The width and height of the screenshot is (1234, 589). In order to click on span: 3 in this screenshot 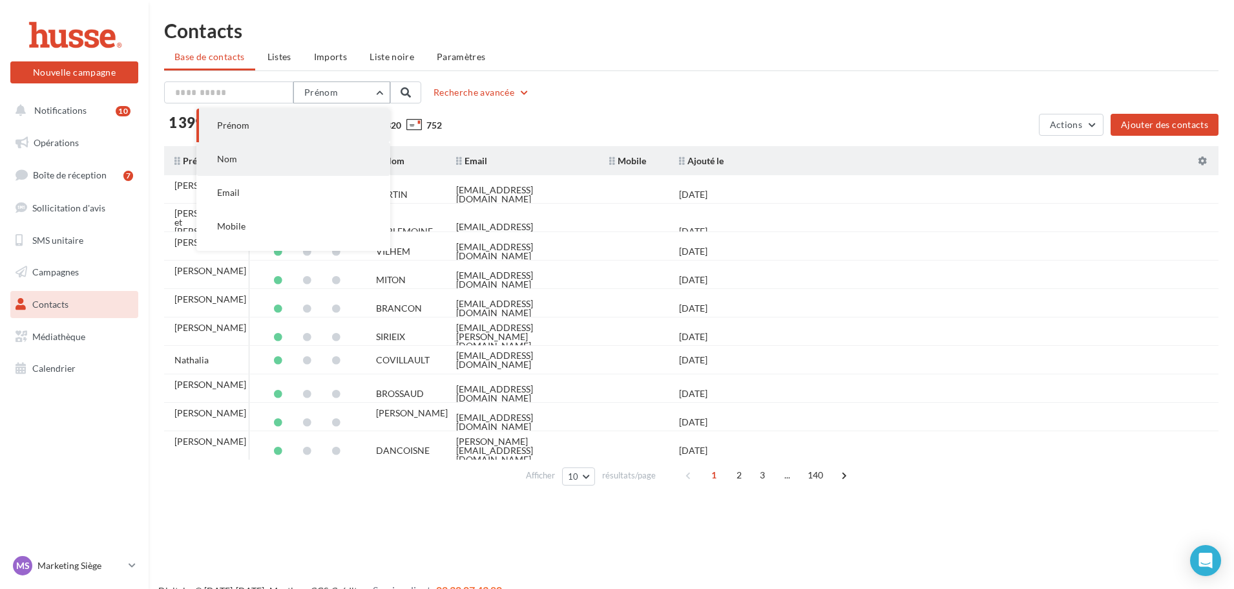, I will do `click(763, 475)`.